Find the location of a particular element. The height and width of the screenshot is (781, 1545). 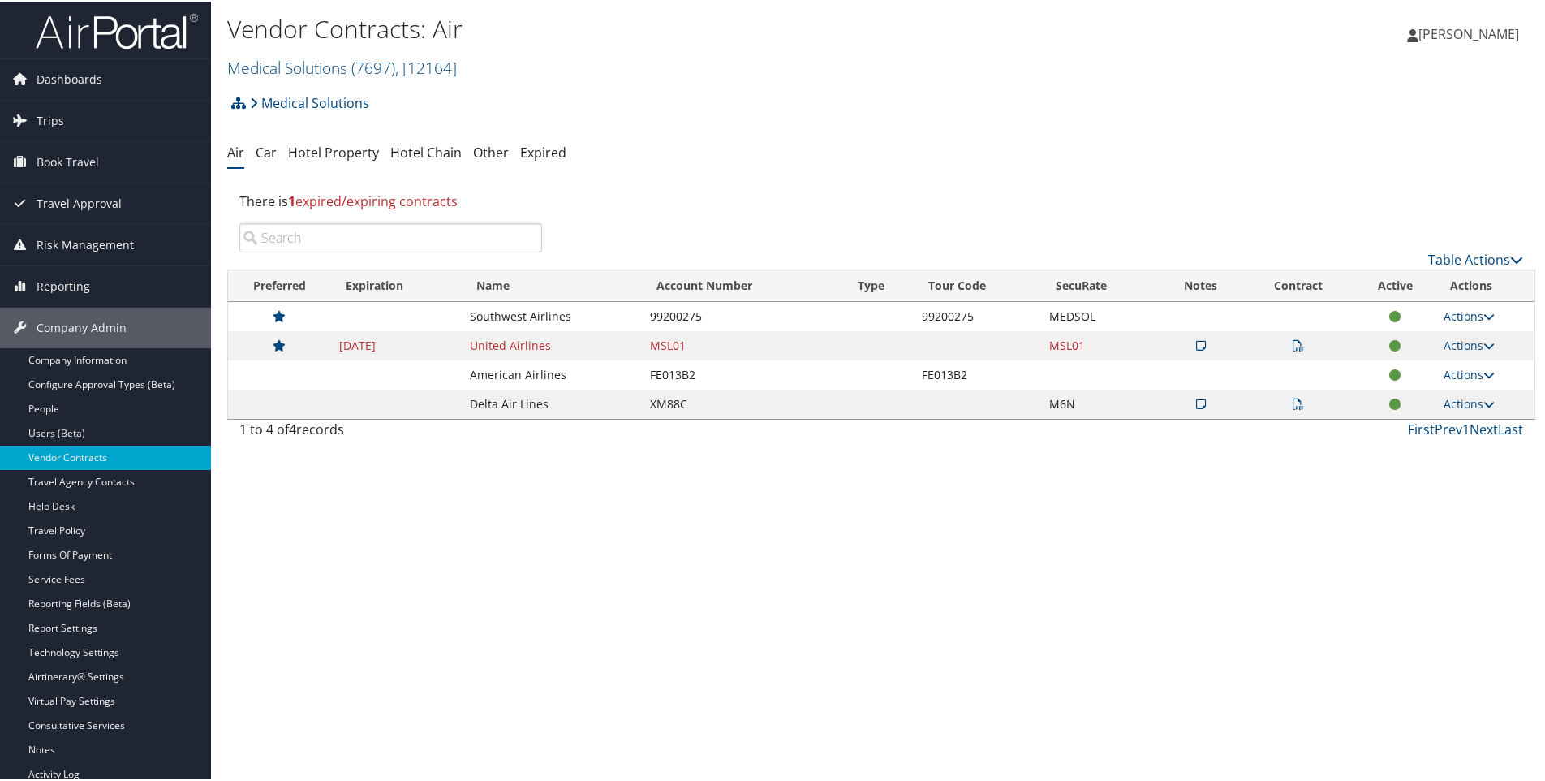

span: expired/expiring contracts is located at coordinates (372, 200).